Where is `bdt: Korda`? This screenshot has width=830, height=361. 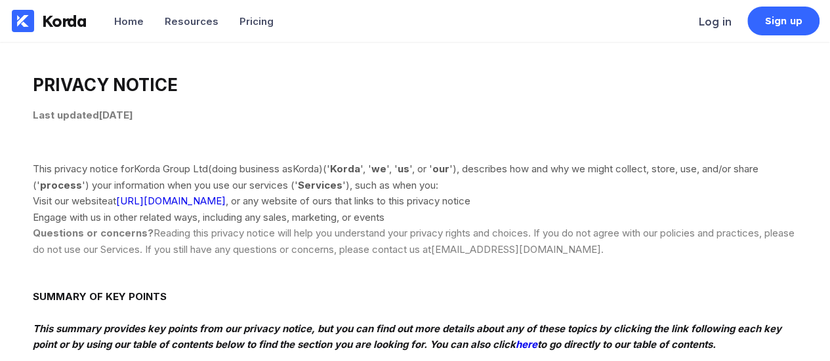
bdt: Korda is located at coordinates (306, 169).